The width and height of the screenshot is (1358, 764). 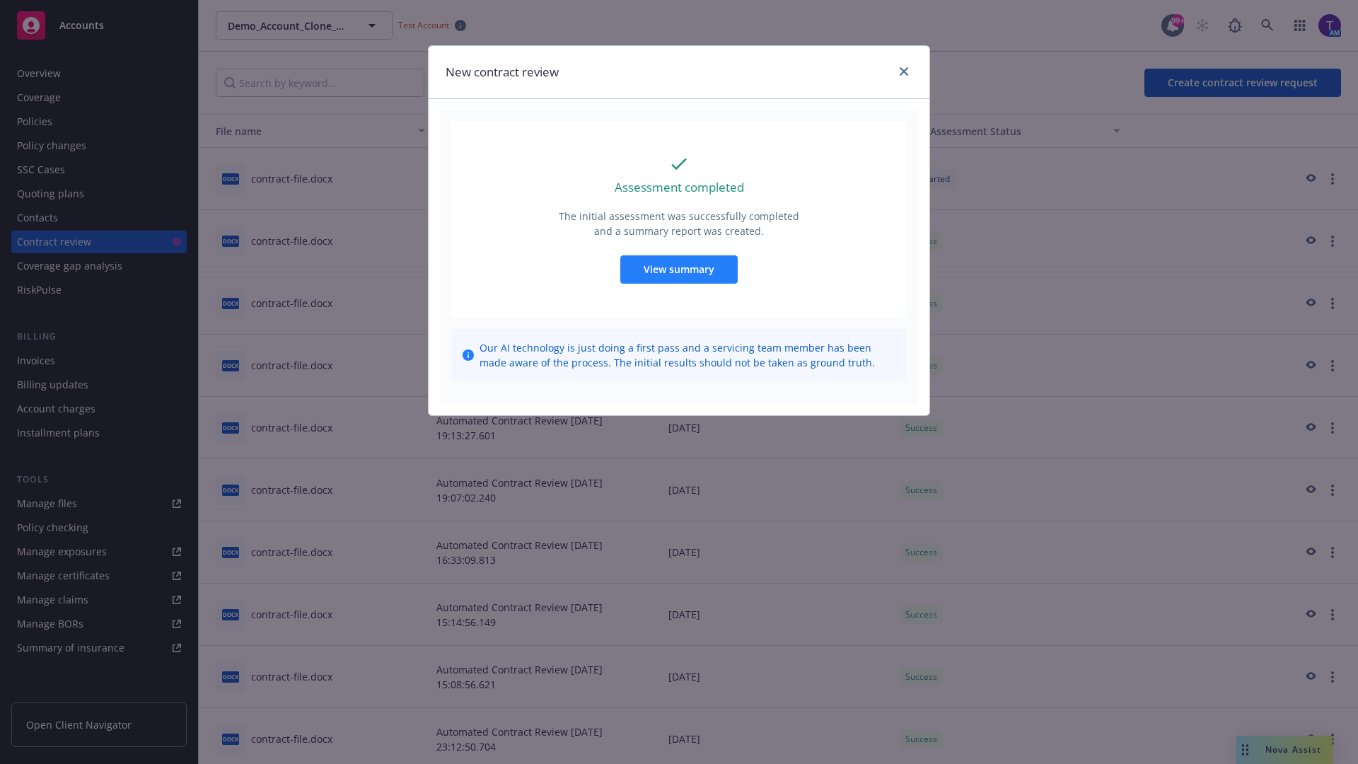 What do you see at coordinates (502, 72) in the screenshot?
I see `h1: New contract review` at bounding box center [502, 72].